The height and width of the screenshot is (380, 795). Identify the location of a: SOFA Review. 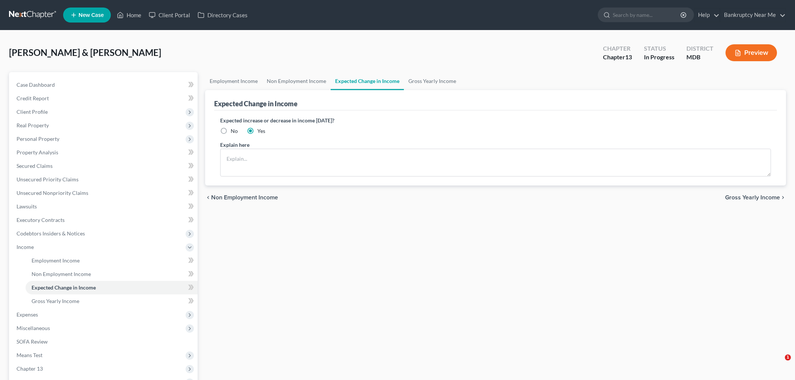
(104, 342).